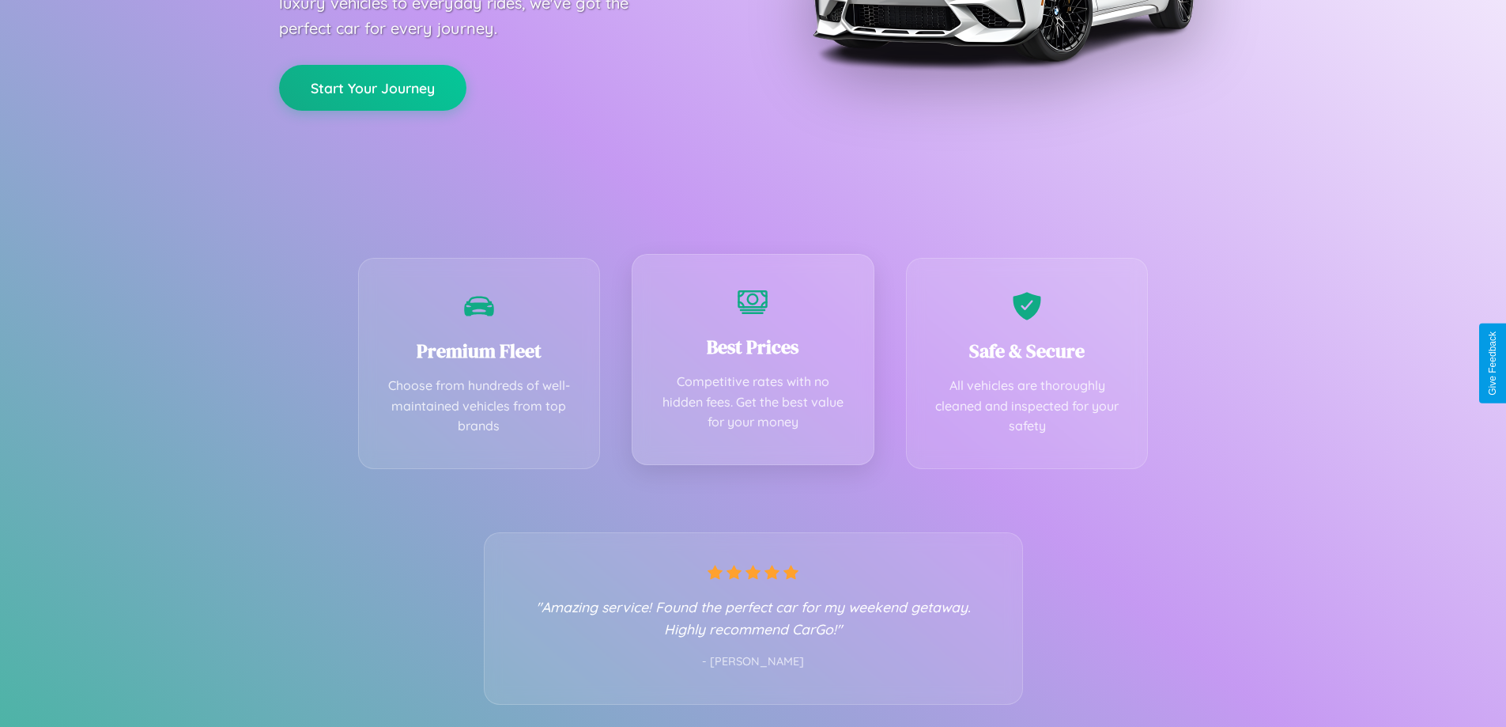  I want to click on p: All vehicles are thoroughly cleaned and inspected for your safety, so click(1027, 406).